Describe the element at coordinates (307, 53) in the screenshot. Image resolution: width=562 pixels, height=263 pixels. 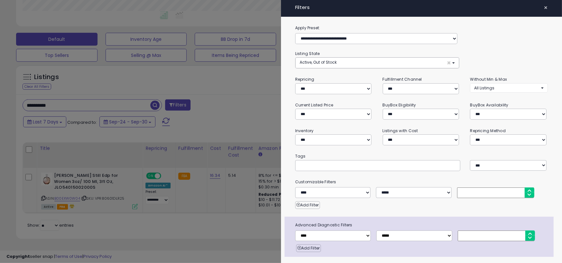
I see `small: Listing State` at that location.